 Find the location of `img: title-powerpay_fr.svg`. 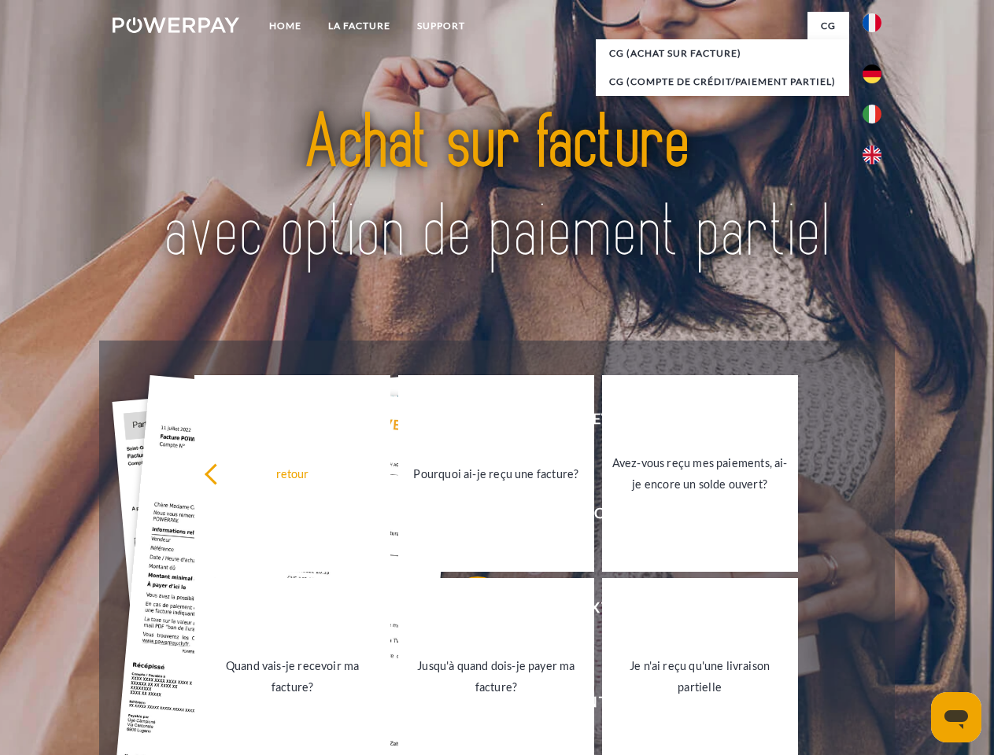

img: title-powerpay_fr.svg is located at coordinates (497, 188).